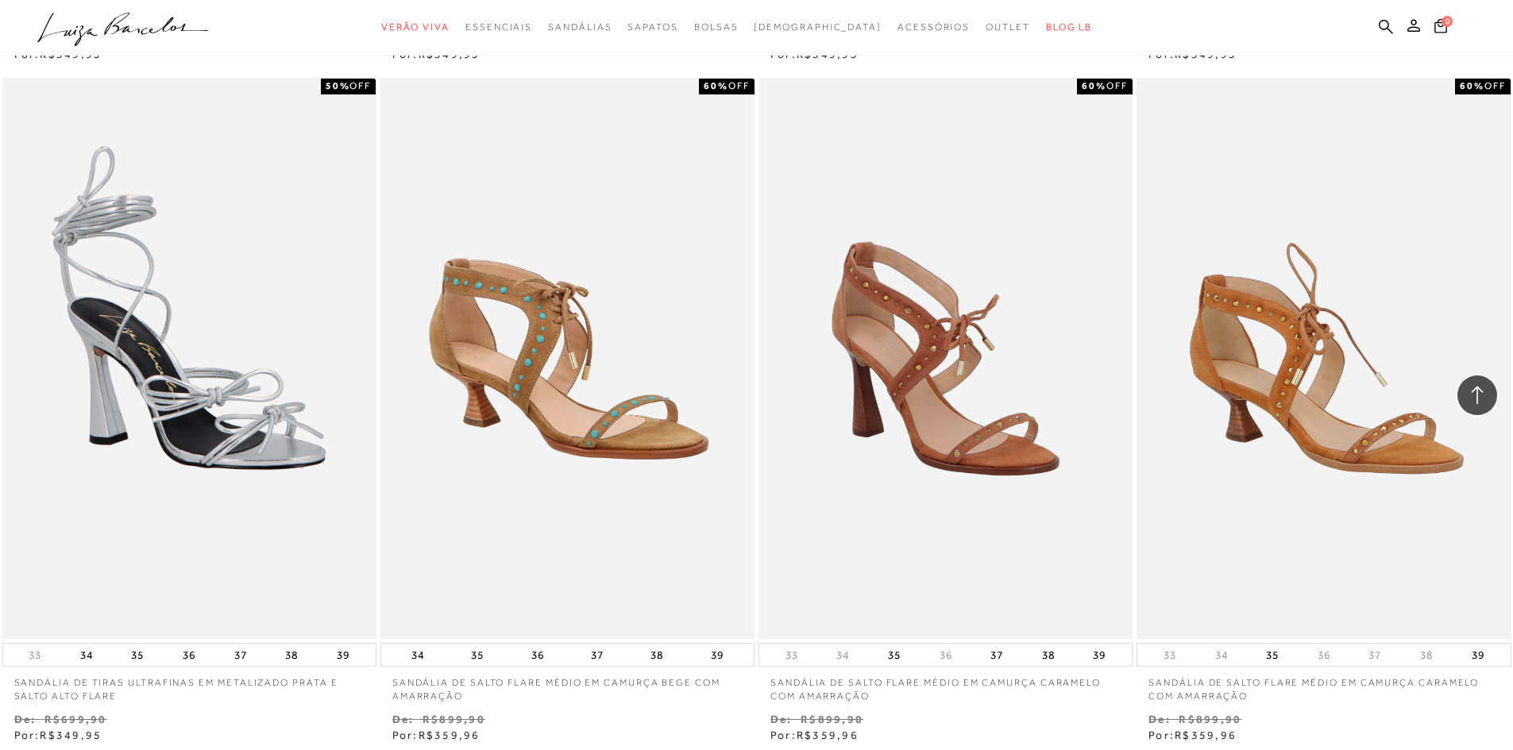 The image size is (1513, 750). Describe the element at coordinates (567, 358) in the screenshot. I see `img: SANDÁLIA DE SALTO FLARE MÉDIO EM CAMURÇA BEGE COM AMARRAÇÃO` at that location.